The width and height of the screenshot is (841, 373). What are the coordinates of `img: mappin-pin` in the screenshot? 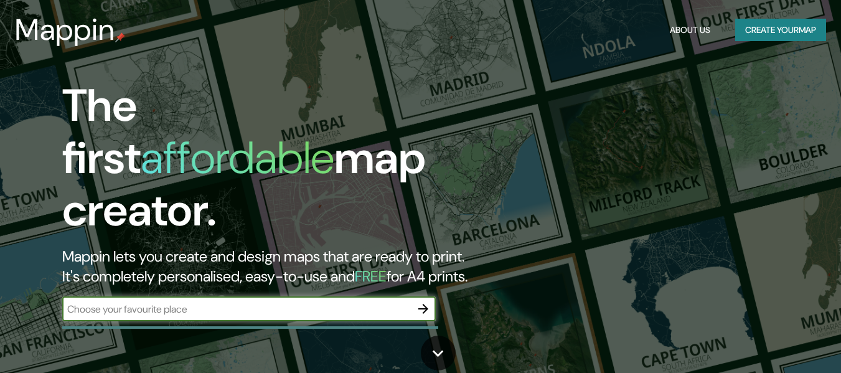 It's located at (120, 37).